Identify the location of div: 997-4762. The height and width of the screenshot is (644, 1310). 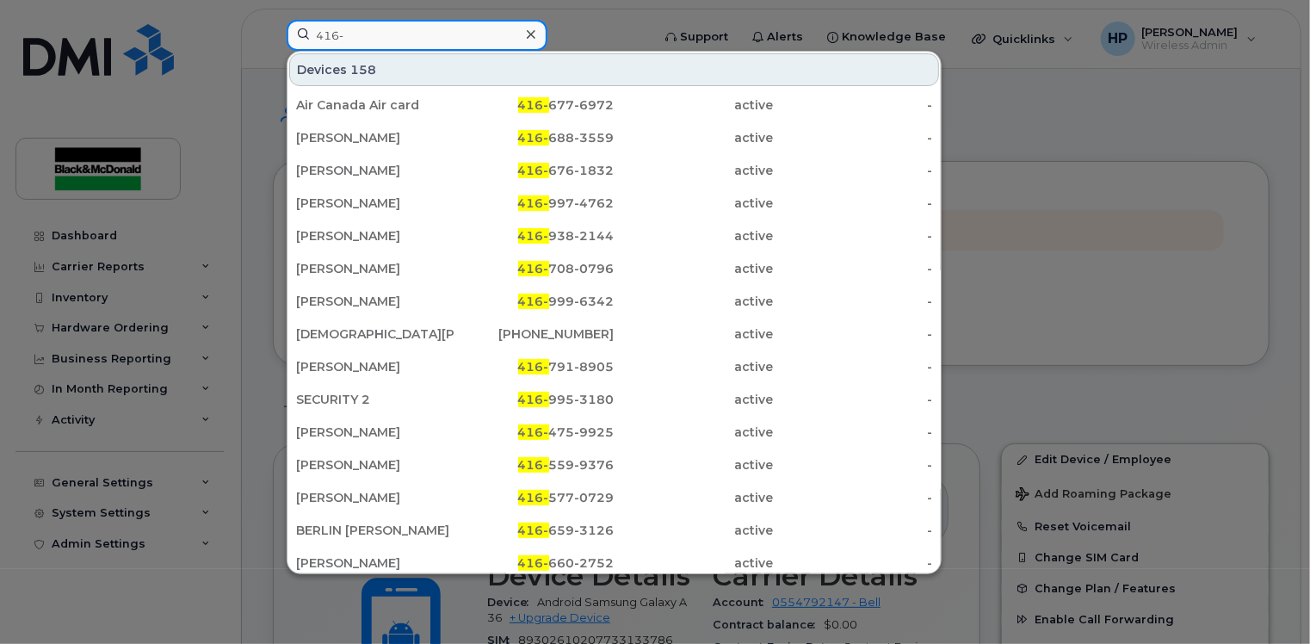
(534, 203).